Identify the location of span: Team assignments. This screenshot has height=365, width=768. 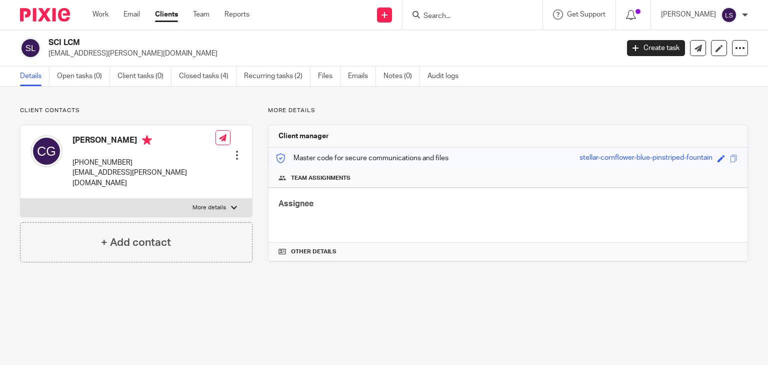
(321, 178).